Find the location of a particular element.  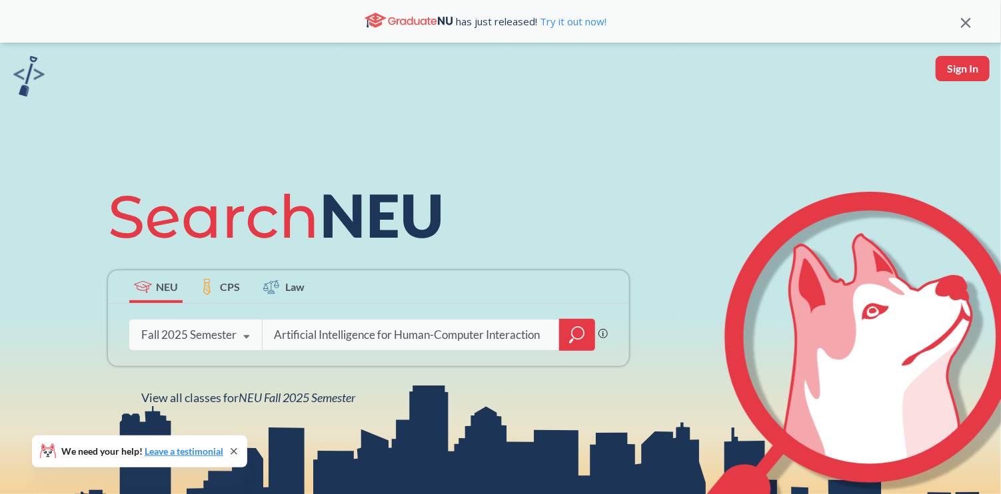

a: Try it out now! is located at coordinates (572, 21).